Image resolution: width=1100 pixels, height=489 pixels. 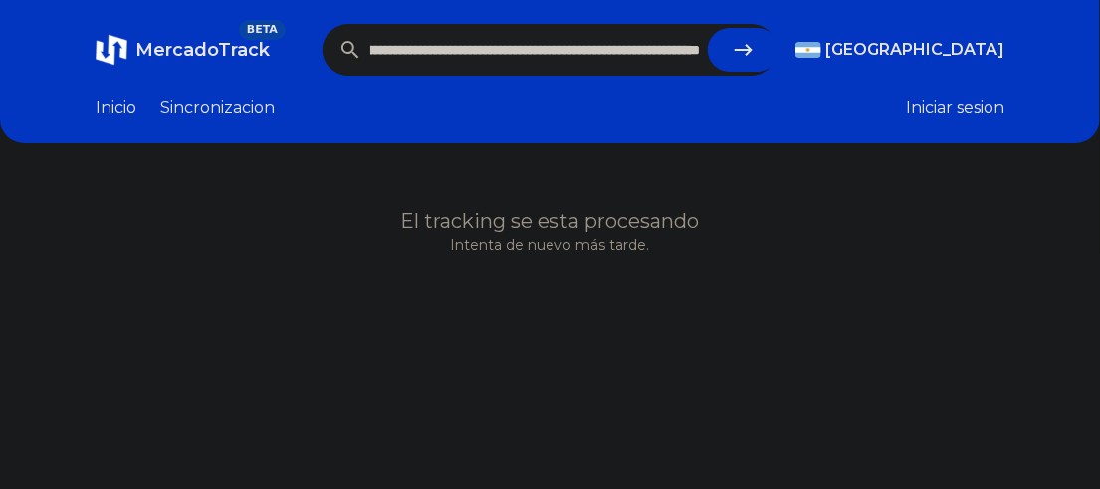 I want to click on img: MercadoTrack, so click(x=112, y=50).